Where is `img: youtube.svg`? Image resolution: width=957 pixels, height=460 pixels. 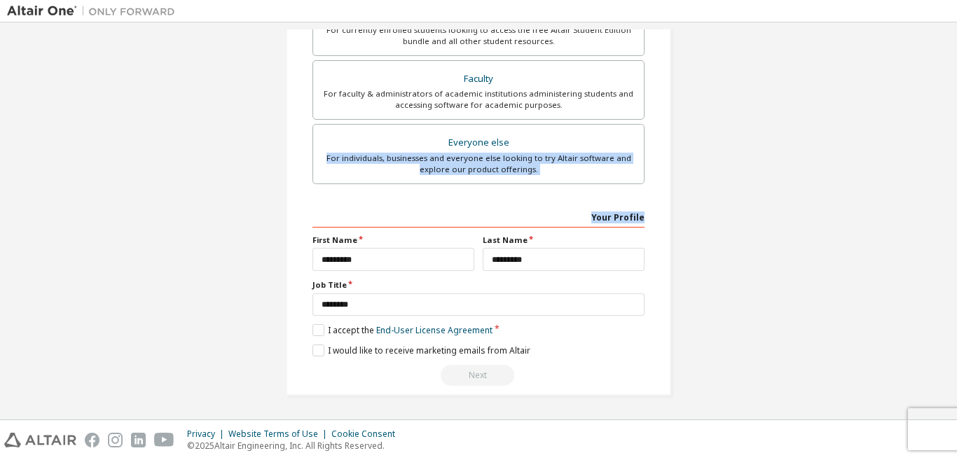
img: youtube.svg is located at coordinates (164, 440).